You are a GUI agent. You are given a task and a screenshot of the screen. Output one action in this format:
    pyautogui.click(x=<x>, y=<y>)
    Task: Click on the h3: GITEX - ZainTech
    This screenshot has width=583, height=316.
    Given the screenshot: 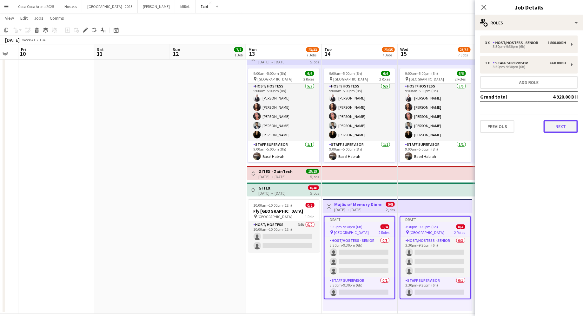 What is the action you would take?
    pyautogui.click(x=275, y=172)
    